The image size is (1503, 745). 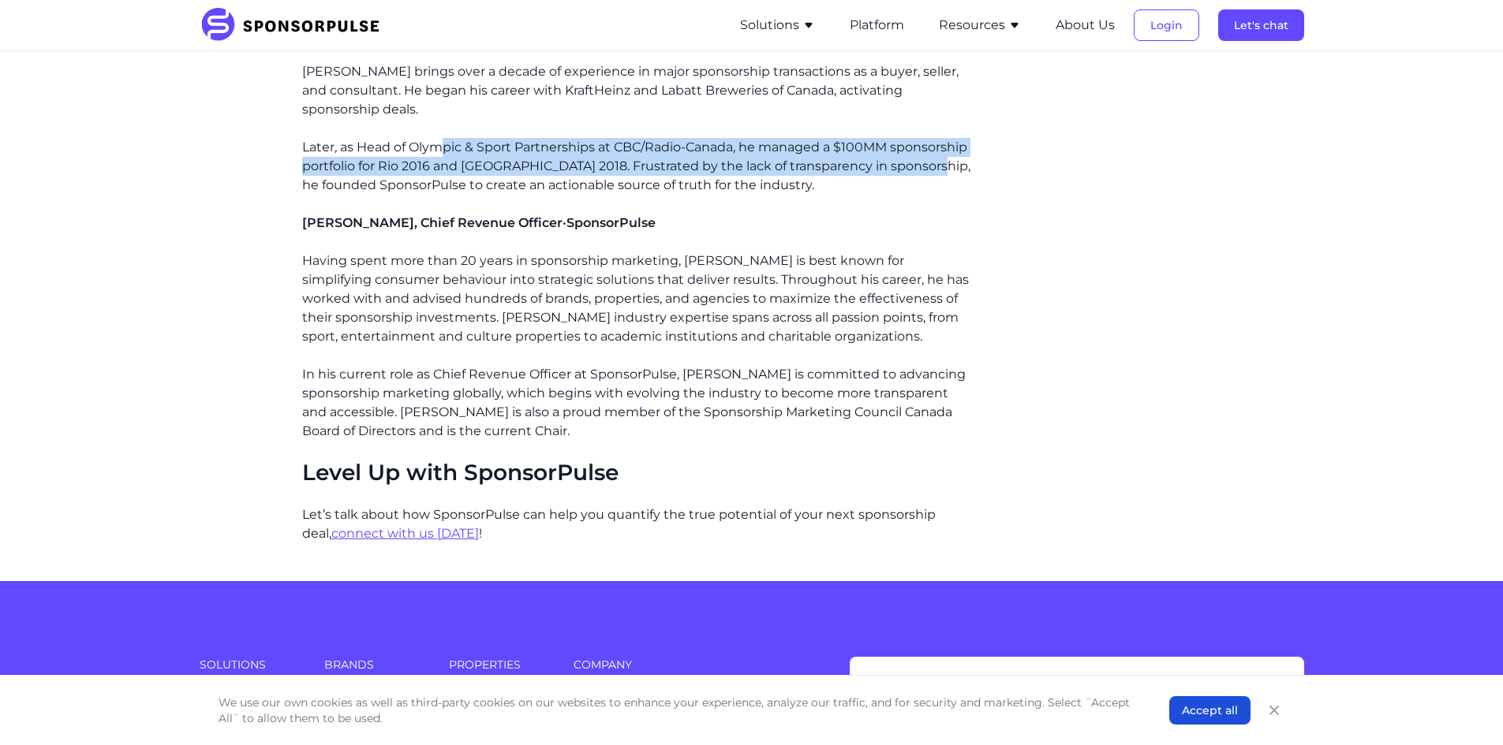 What do you see at coordinates (1260, 25) in the screenshot?
I see `button: Let's chat` at bounding box center [1260, 25].